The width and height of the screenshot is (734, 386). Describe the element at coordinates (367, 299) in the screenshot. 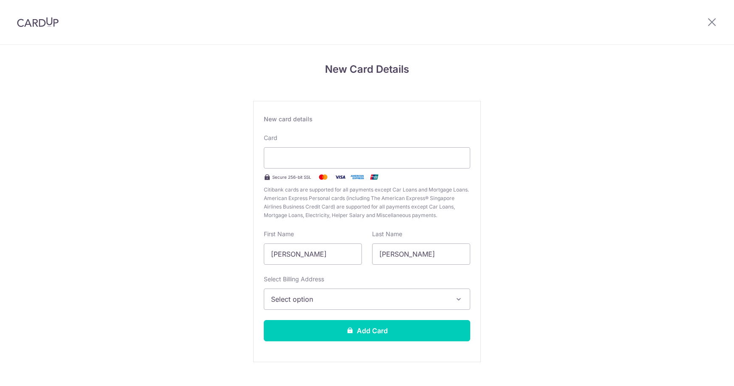

I see `button: Select option` at that location.